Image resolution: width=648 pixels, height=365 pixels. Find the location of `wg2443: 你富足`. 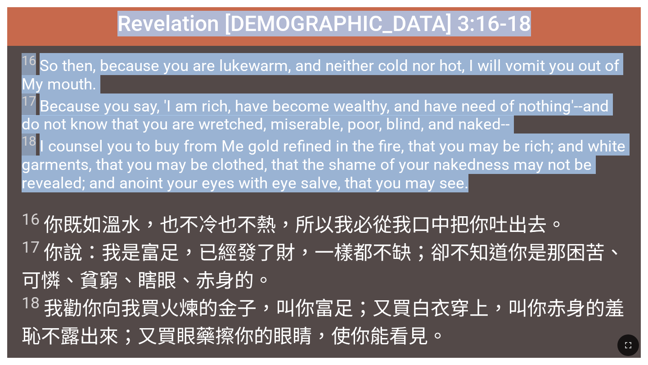

wg2443: 你富足 is located at coordinates (323, 323).